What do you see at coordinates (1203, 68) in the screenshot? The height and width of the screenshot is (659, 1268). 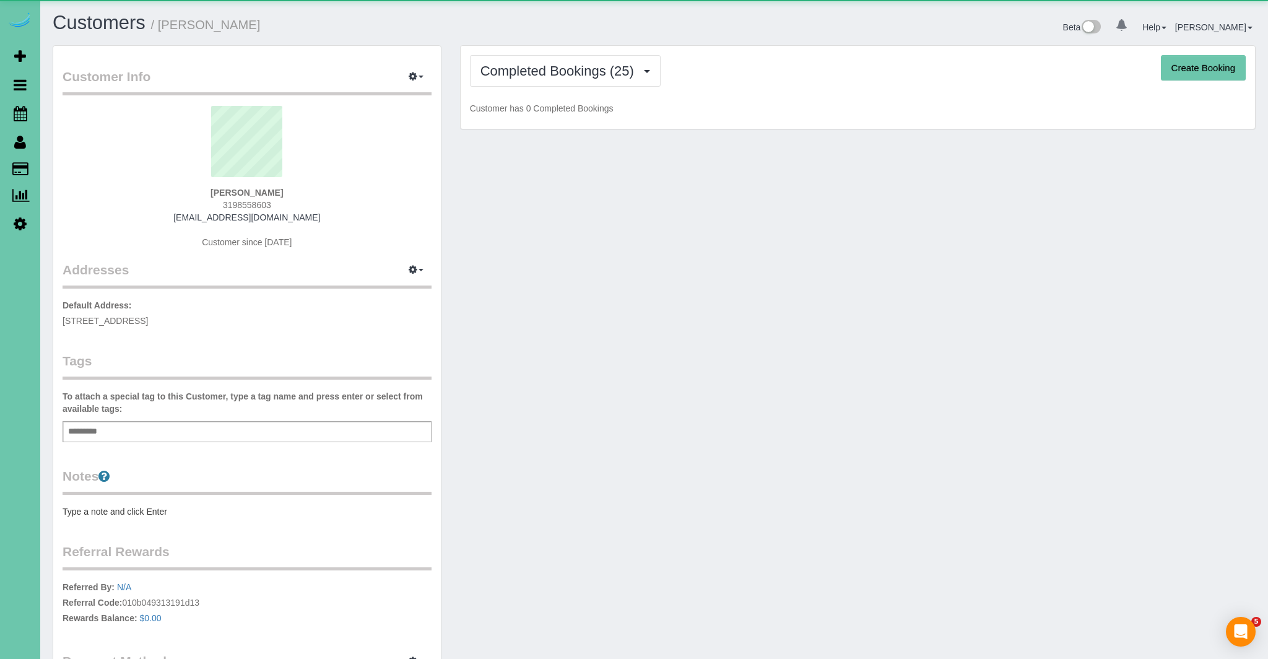 I see `button: Create Booking` at bounding box center [1203, 68].